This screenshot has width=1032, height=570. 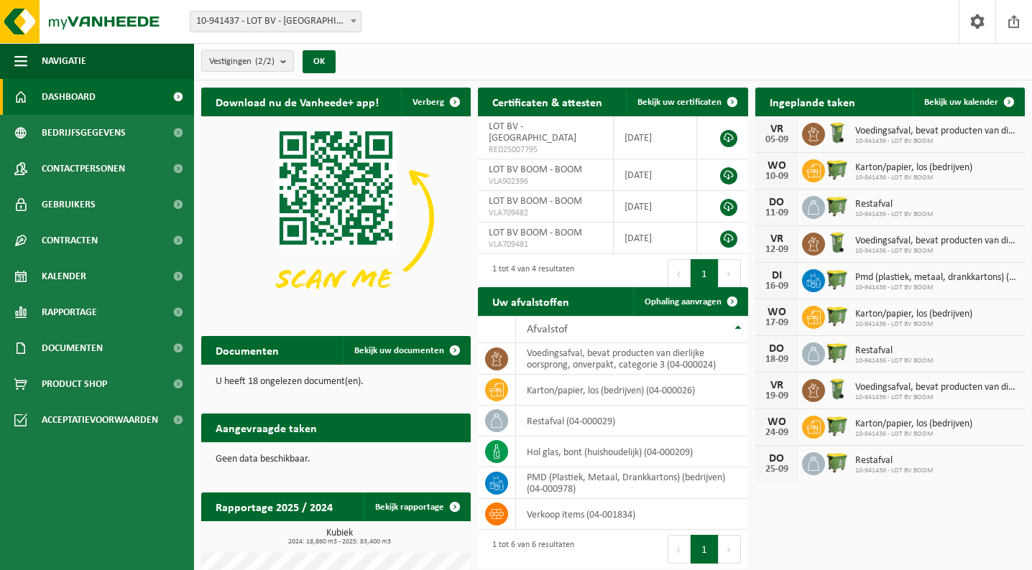 I want to click on p: Geen data beschikbaar., so click(x=336, y=460).